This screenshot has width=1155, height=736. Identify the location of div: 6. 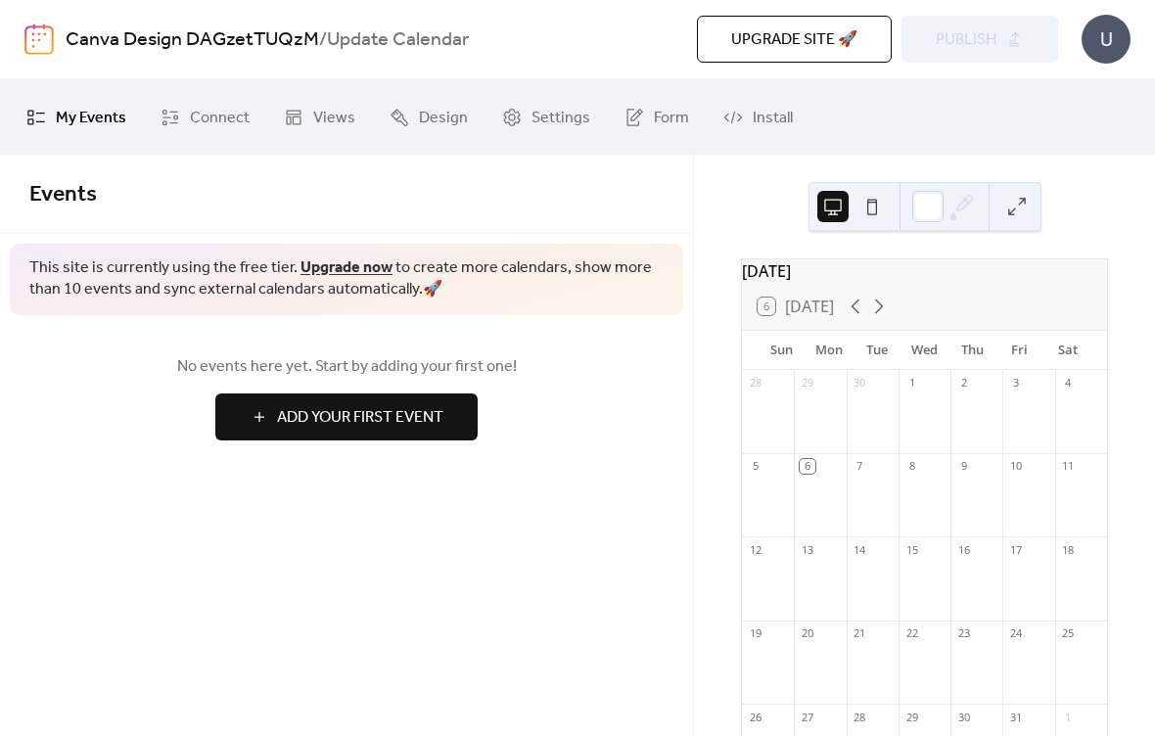
(807, 466).